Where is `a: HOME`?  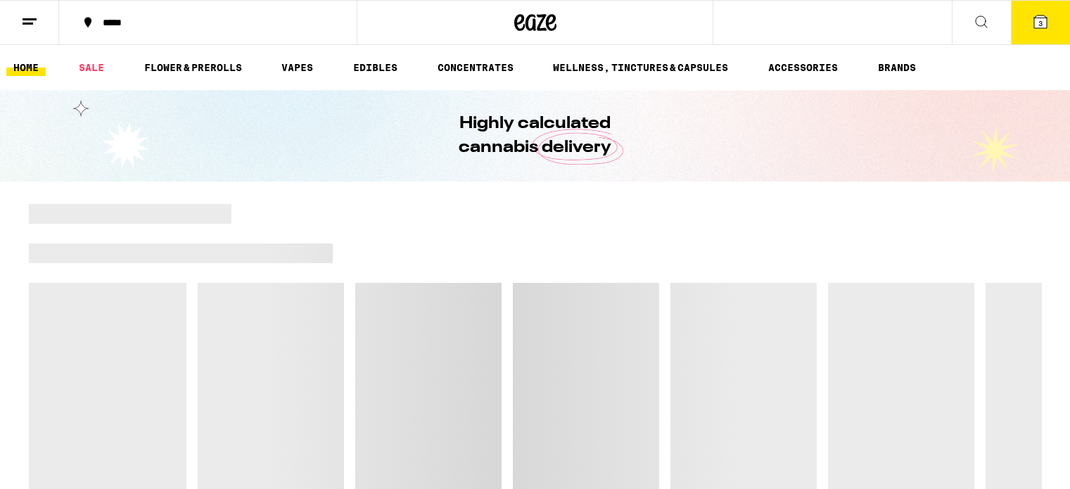 a: HOME is located at coordinates (26, 68).